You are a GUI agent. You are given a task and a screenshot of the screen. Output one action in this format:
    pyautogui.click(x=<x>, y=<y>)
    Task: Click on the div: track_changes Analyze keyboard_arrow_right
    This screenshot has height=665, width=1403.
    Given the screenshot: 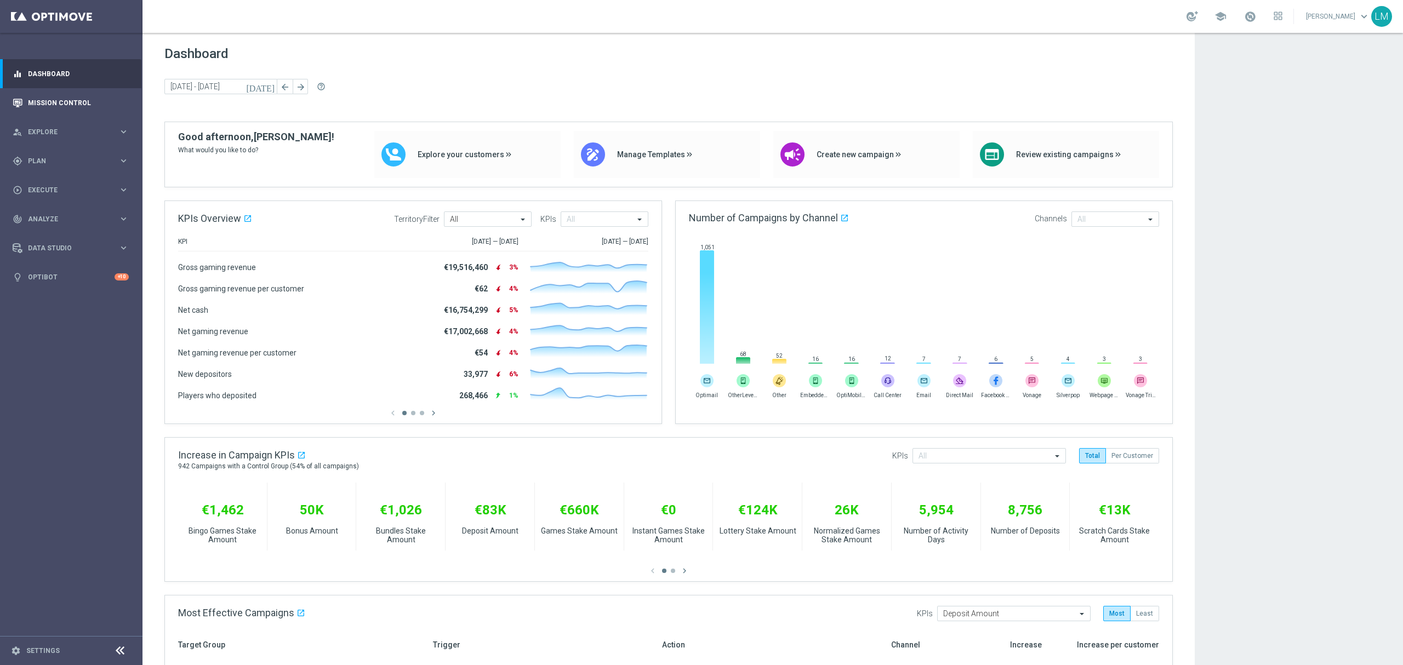 What is the action you would take?
    pyautogui.click(x=71, y=219)
    